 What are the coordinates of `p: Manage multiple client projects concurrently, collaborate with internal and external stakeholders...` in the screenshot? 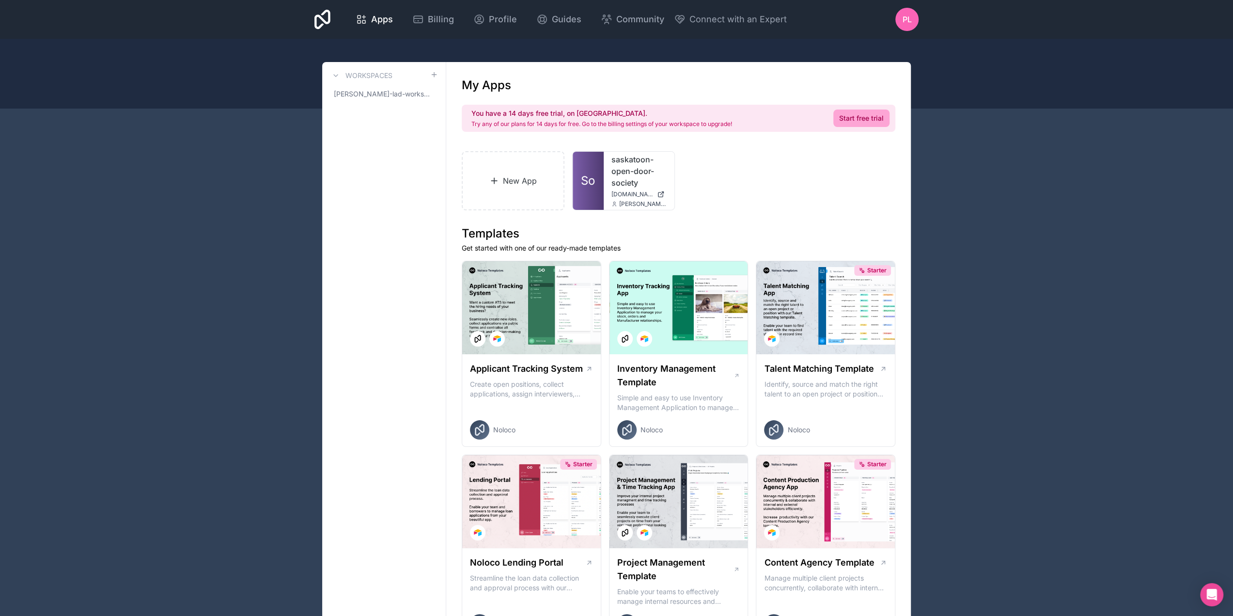 It's located at (825, 583).